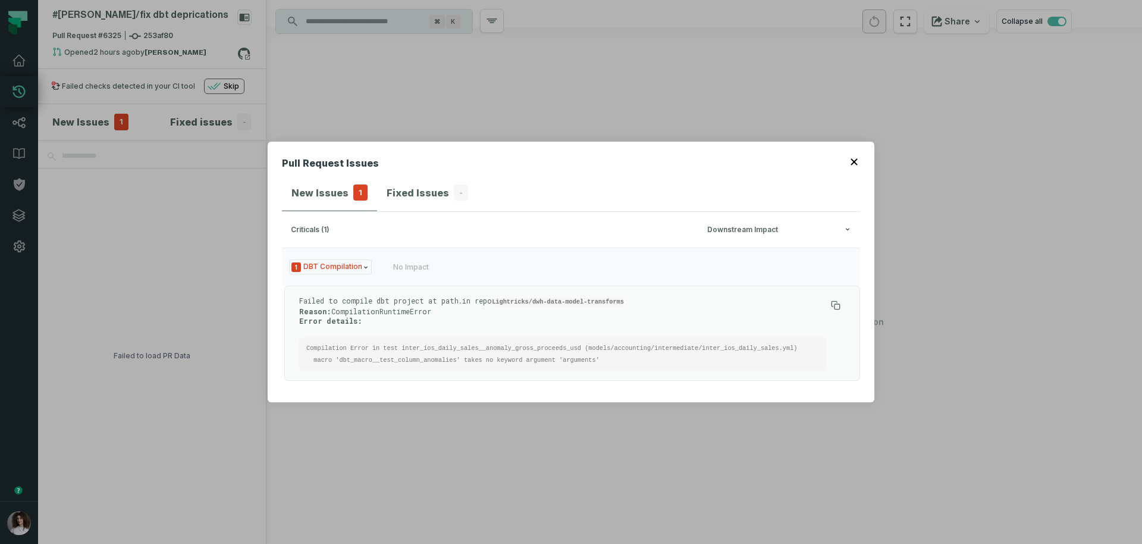  Describe the element at coordinates (360, 193) in the screenshot. I see `span: 1` at that location.